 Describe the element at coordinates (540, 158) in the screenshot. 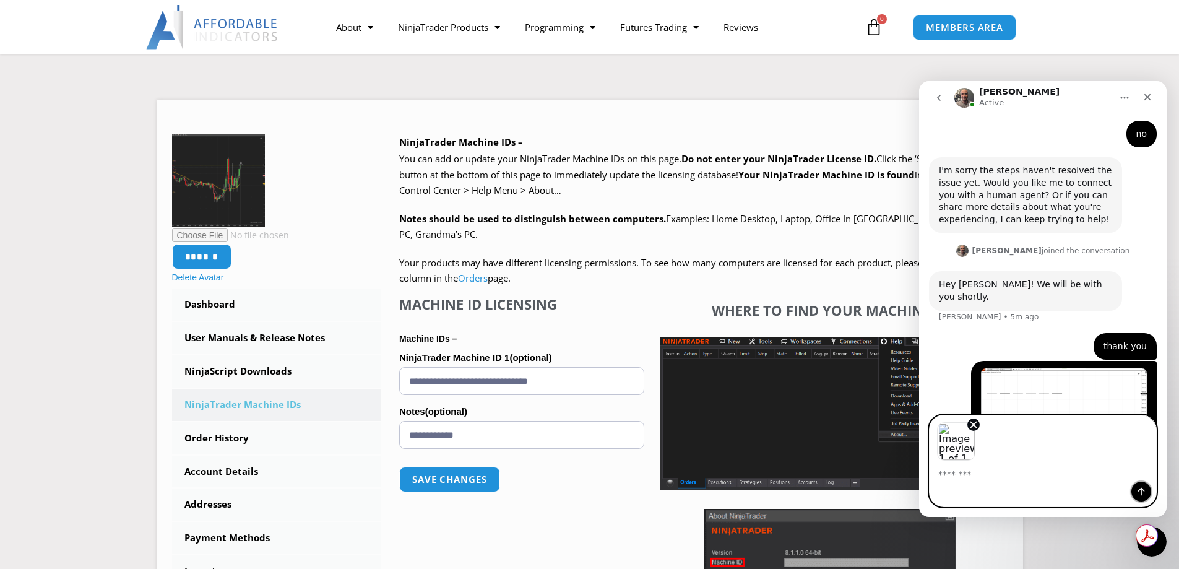

I see `span: You can add or update your NinjaTrader Machine IDs on this page.` at that location.